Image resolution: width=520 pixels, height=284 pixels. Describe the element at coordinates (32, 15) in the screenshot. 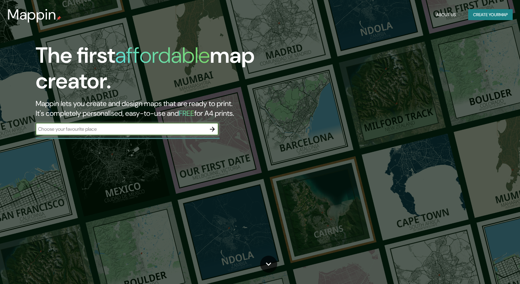

I see `h3: Mappin` at that location.